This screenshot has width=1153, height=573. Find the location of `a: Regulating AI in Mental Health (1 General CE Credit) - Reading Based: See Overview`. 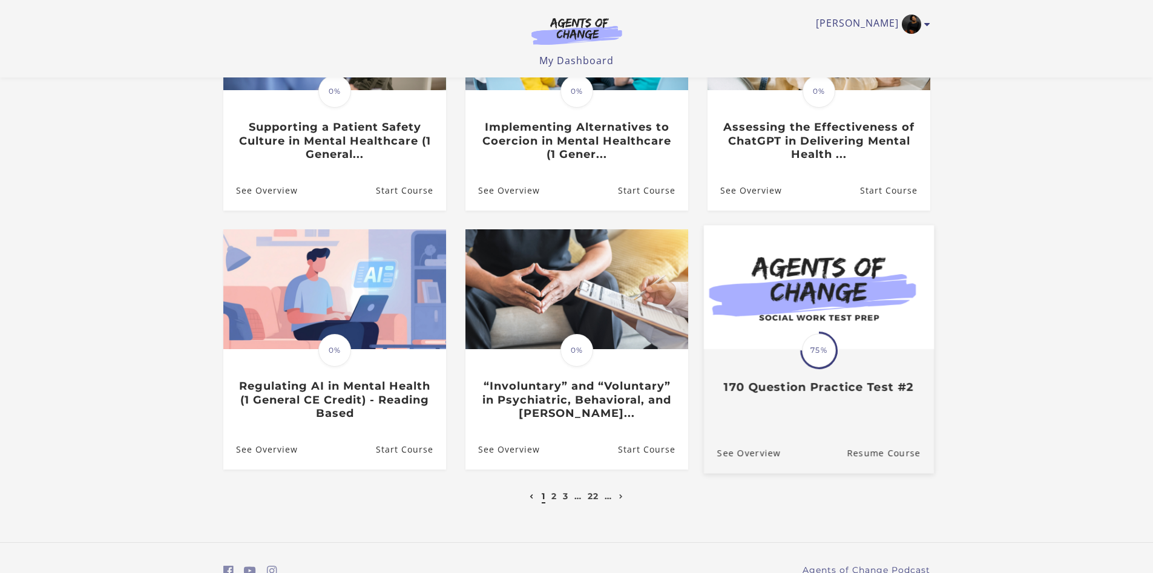

a: Regulating AI in Mental Health (1 General CE Credit) - Reading Based: See Overview is located at coordinates (260, 450).